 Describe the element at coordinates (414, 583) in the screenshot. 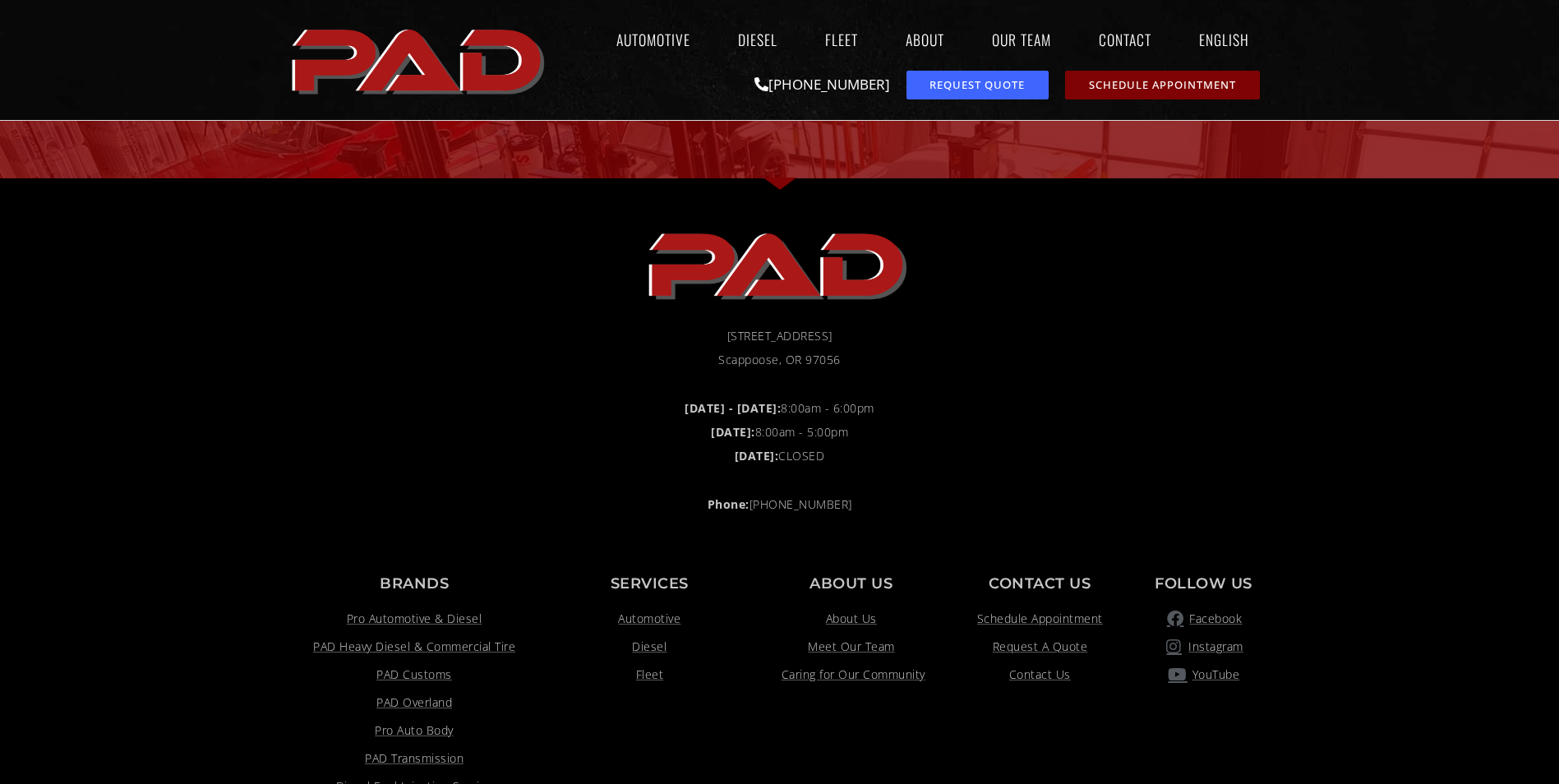

I see `p: Brands` at that location.